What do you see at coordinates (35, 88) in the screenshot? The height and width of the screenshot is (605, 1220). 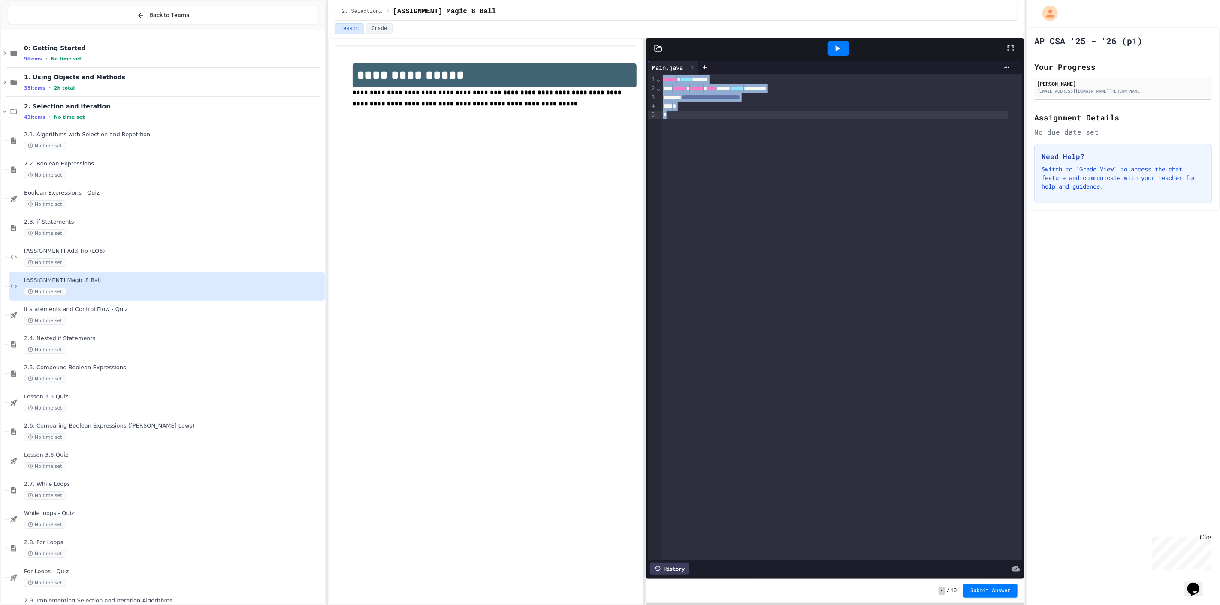 I see `span: 33 items` at bounding box center [35, 88].